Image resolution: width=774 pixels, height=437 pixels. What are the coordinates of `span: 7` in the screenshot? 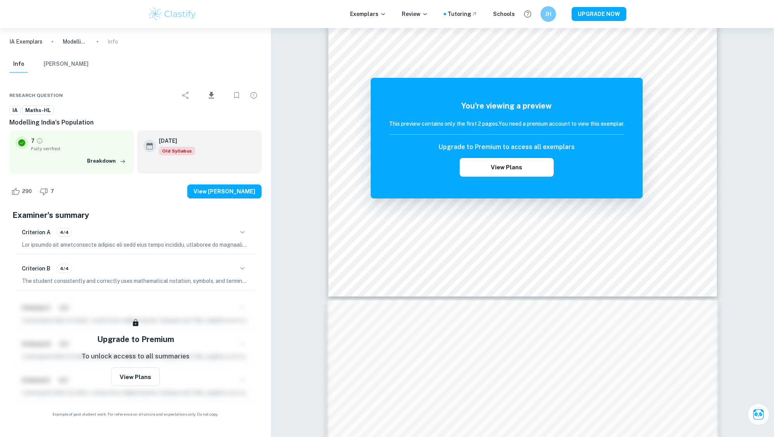 It's located at (52, 191).